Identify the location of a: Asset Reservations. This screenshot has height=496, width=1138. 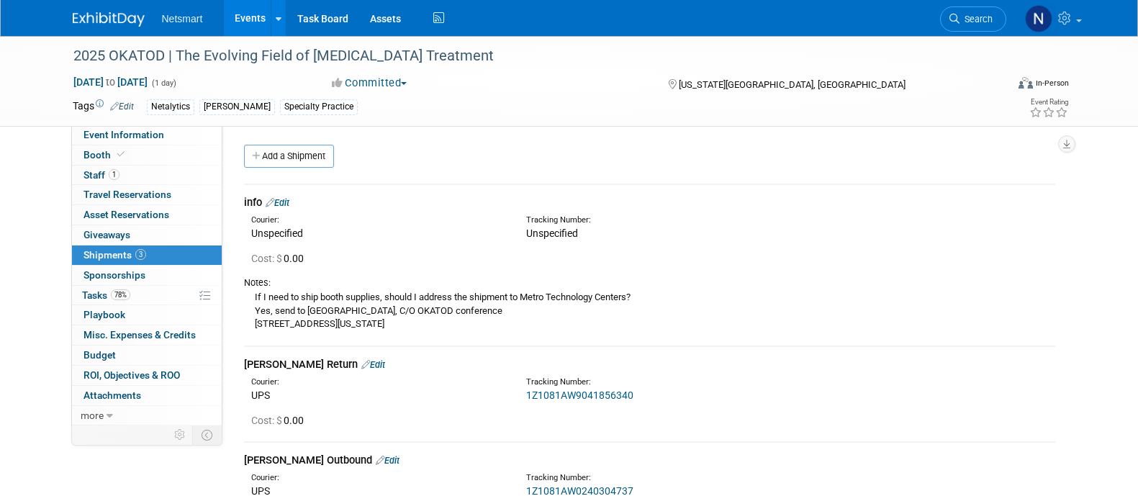
(147, 214).